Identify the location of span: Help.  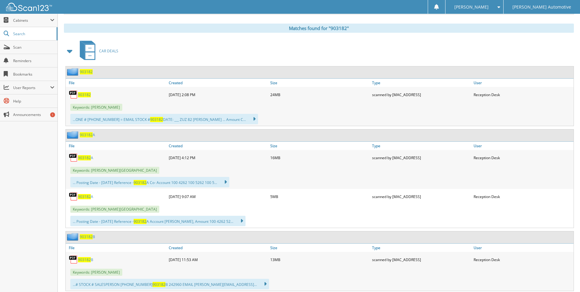
(34, 101).